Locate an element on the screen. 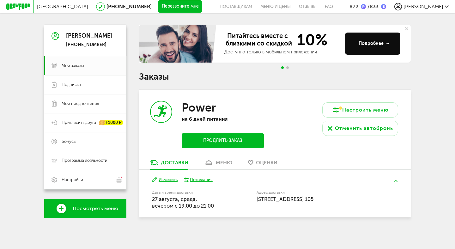 This screenshot has height=249, width=455. a: Подписка is located at coordinates (85, 85).